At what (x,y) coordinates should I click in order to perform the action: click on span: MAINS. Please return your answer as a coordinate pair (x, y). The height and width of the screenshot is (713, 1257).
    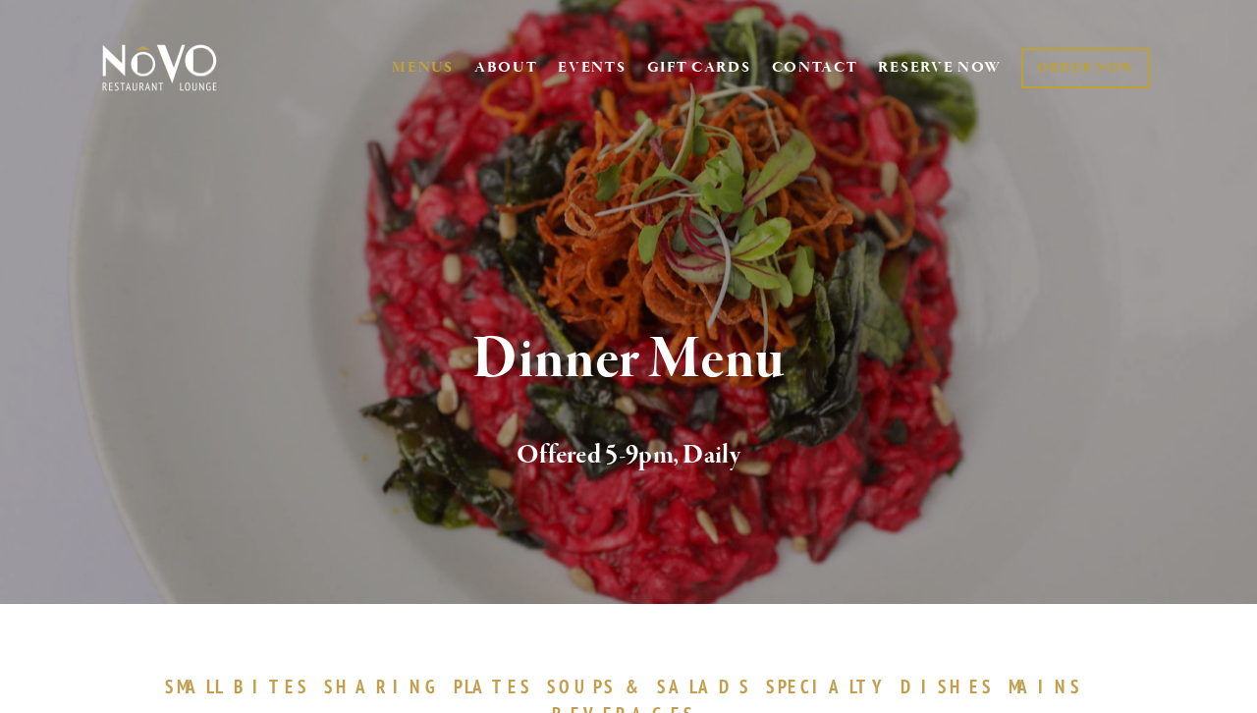
    Looking at the image, I should click on (1045, 687).